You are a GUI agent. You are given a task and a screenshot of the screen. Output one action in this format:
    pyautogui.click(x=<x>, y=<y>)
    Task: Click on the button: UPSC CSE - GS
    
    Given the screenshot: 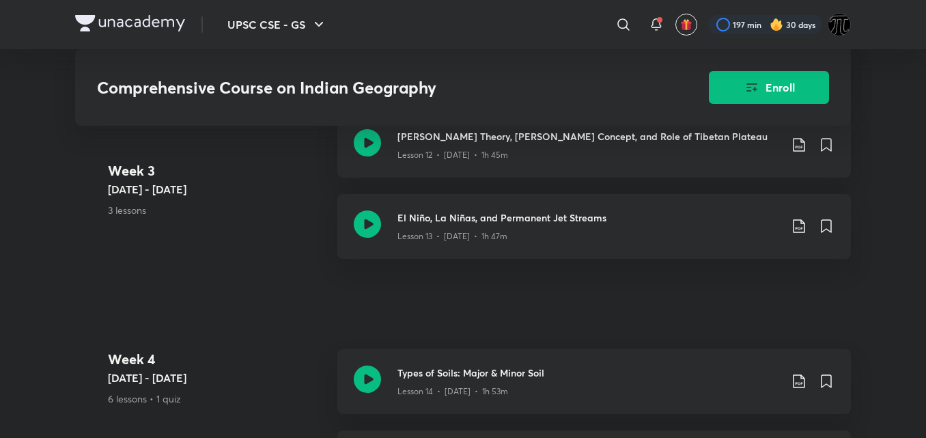 What is the action you would take?
    pyautogui.click(x=277, y=25)
    